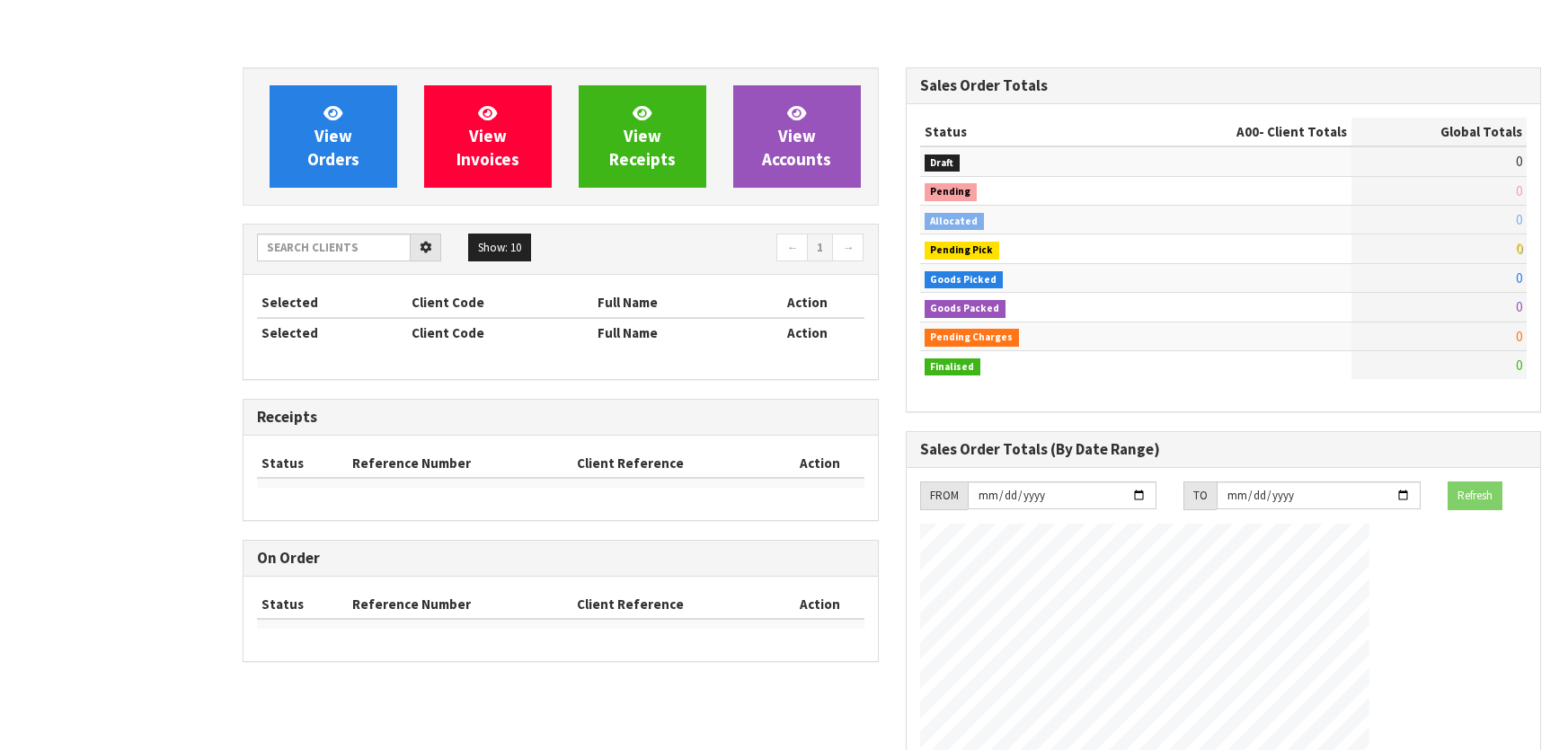 The height and width of the screenshot is (750, 1568). I want to click on span: View Orders, so click(333, 136).